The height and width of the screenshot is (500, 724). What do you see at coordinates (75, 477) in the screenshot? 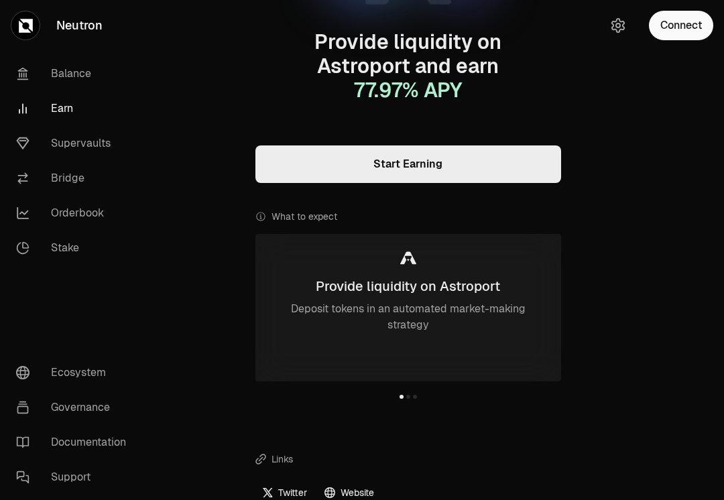
I see `a: Support` at bounding box center [75, 477].